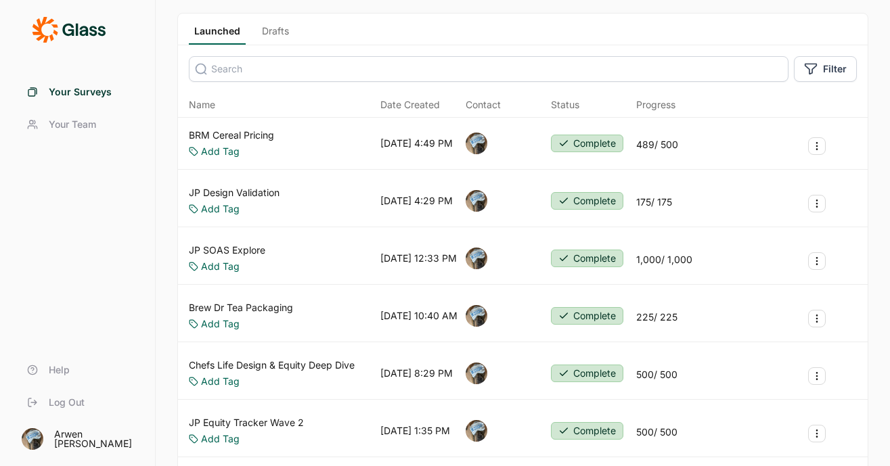  What do you see at coordinates (271, 365) in the screenshot?
I see `a: Chefs Life Design & Equity Deep Dive` at bounding box center [271, 365].